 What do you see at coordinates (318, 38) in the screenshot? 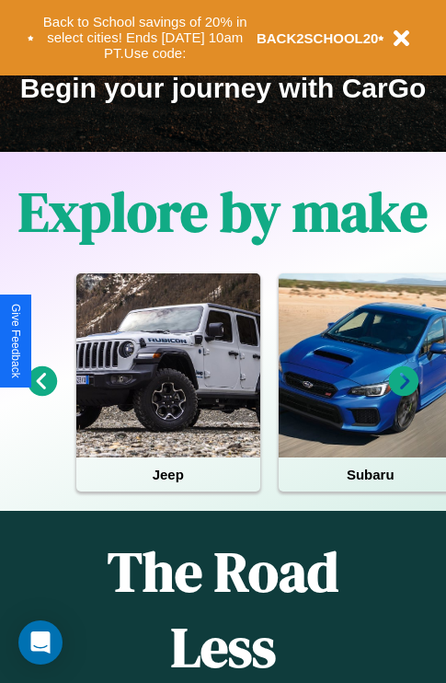
I see `b: BACK2SCHOOL20` at bounding box center [318, 38].